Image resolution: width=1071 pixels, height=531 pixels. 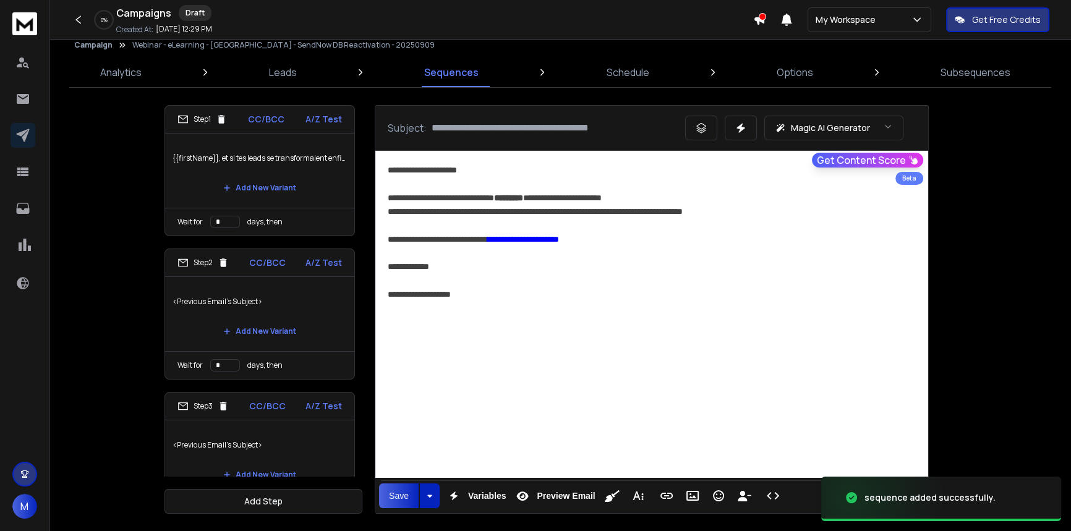 I want to click on span: M, so click(x=25, y=506).